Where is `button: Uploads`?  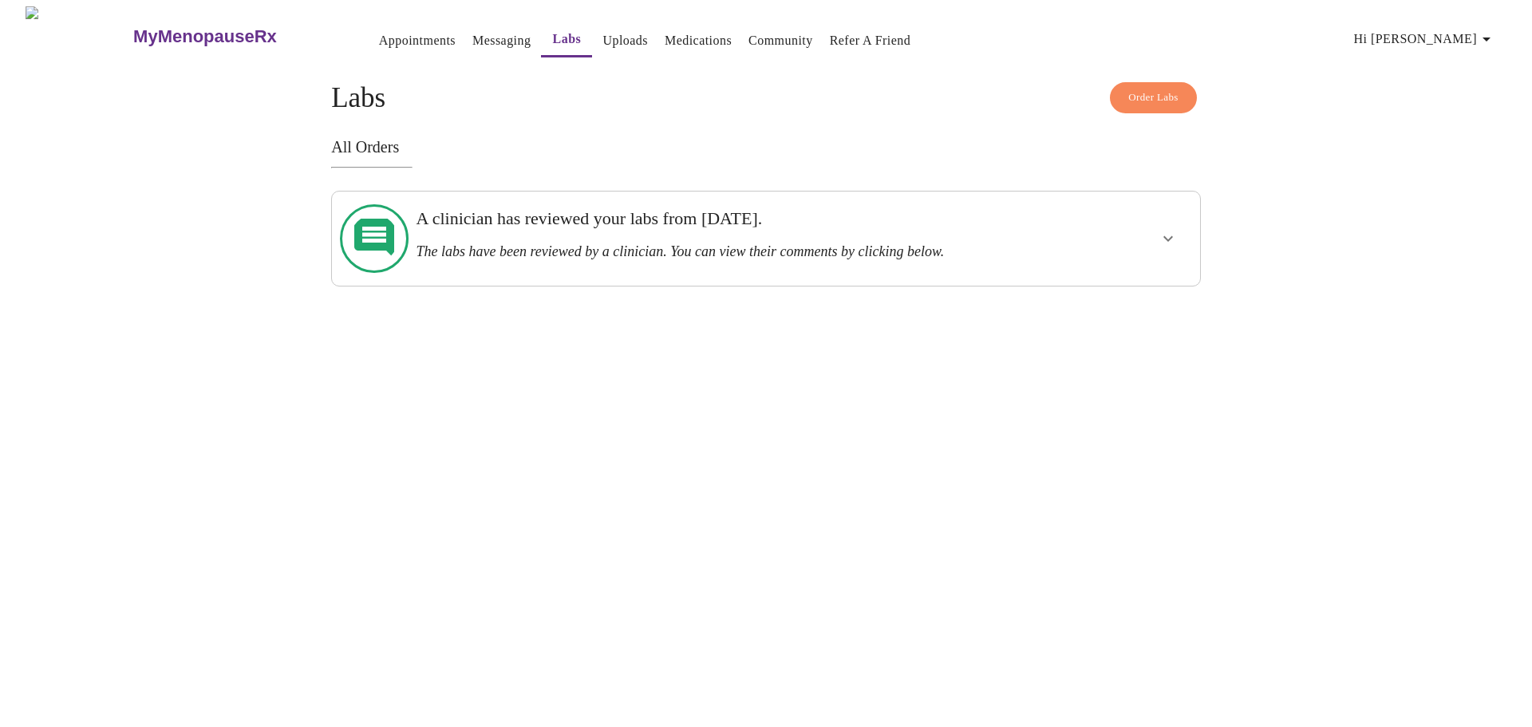
button: Uploads is located at coordinates (625, 41).